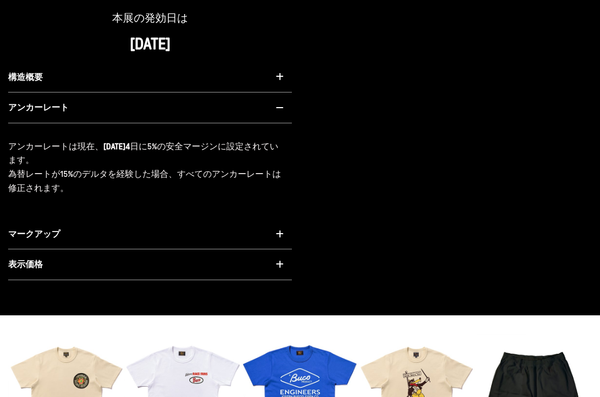 This screenshot has width=600, height=397. Describe the element at coordinates (25, 77) in the screenshot. I see `span: 構造概要` at that location.